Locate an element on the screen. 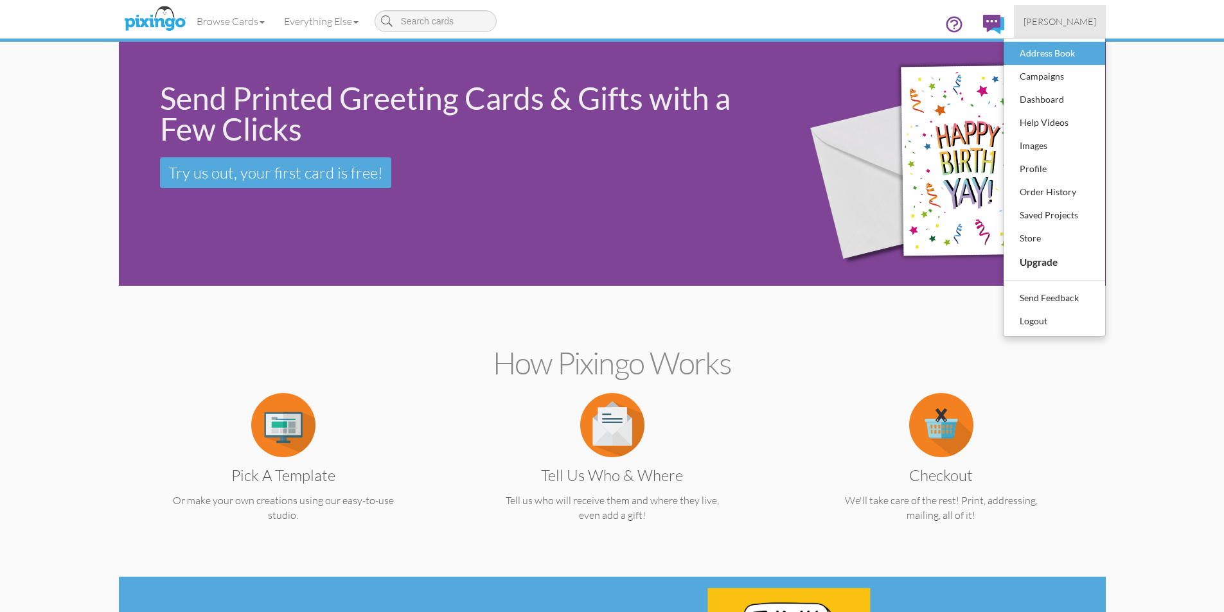 This screenshot has height=612, width=1224. p: Tell us who will receive them and where they live, even add a gift! is located at coordinates (612, 508).